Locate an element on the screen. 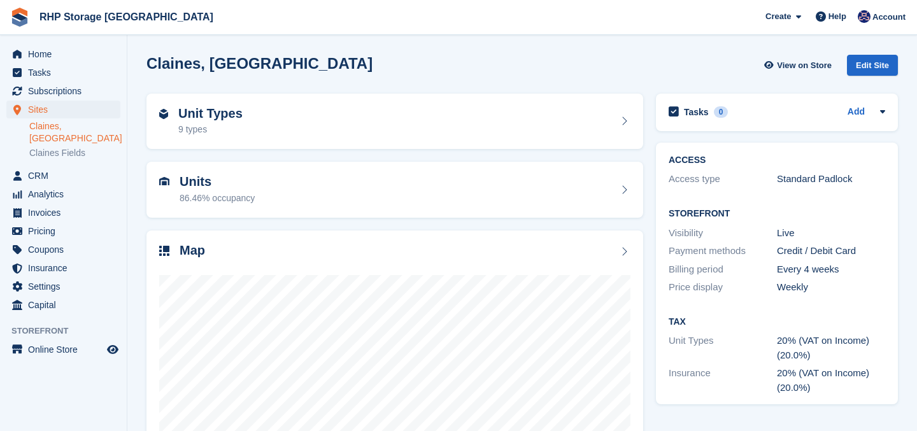 Image resolution: width=917 pixels, height=431 pixels. div: Access type is located at coordinates (723, 179).